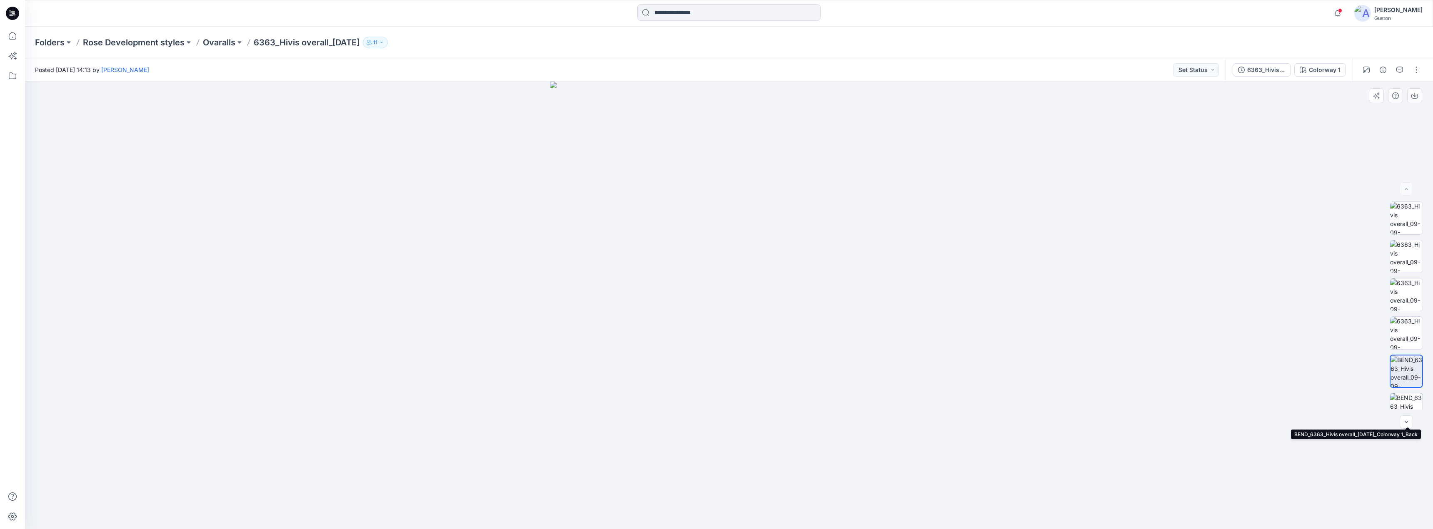  What do you see at coordinates (1406, 257) in the screenshot?
I see `img: 6363_Hivis overall_09-09-2025_Colorway 1_Back` at bounding box center [1406, 257].